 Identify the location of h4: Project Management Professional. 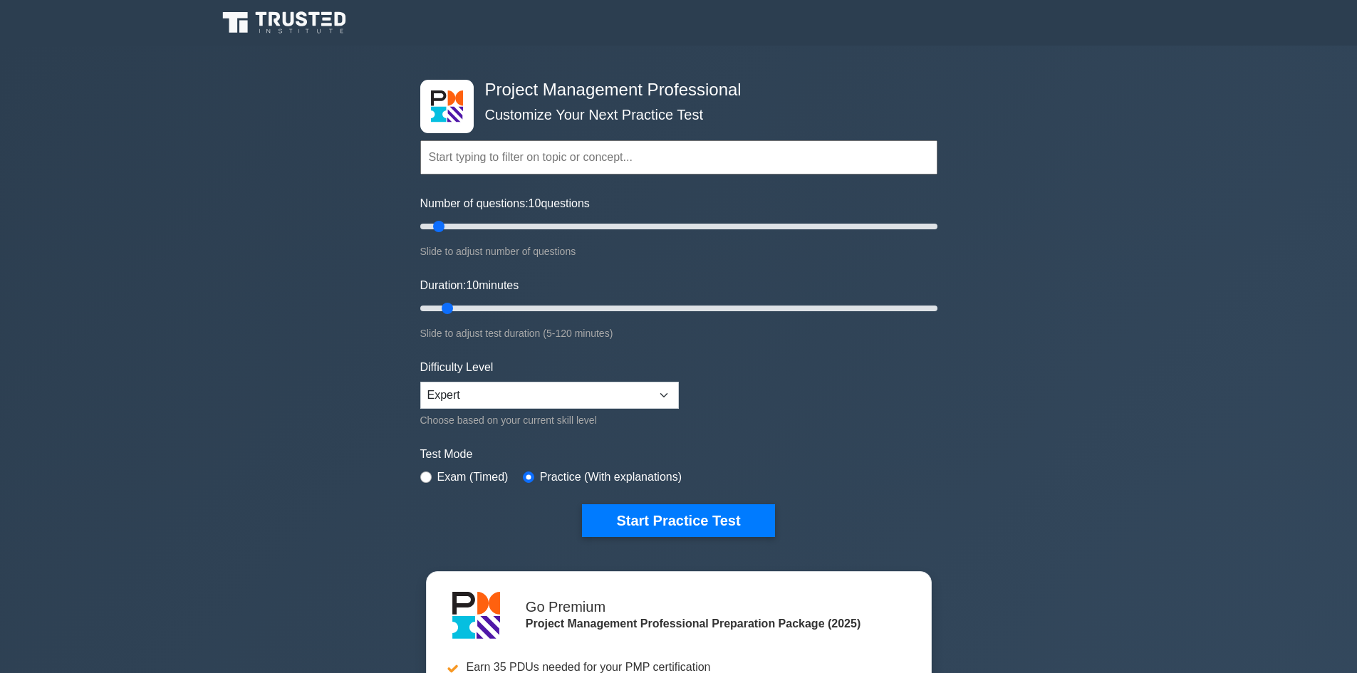
(673, 90).